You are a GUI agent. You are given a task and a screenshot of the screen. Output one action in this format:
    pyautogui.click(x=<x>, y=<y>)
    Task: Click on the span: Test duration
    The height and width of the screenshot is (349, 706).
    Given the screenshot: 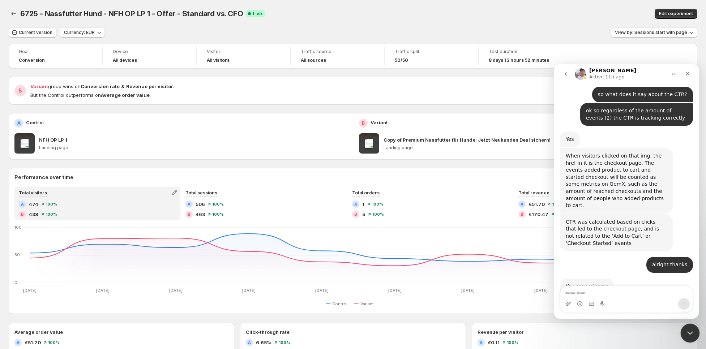 What is the action you would take?
    pyautogui.click(x=526, y=52)
    